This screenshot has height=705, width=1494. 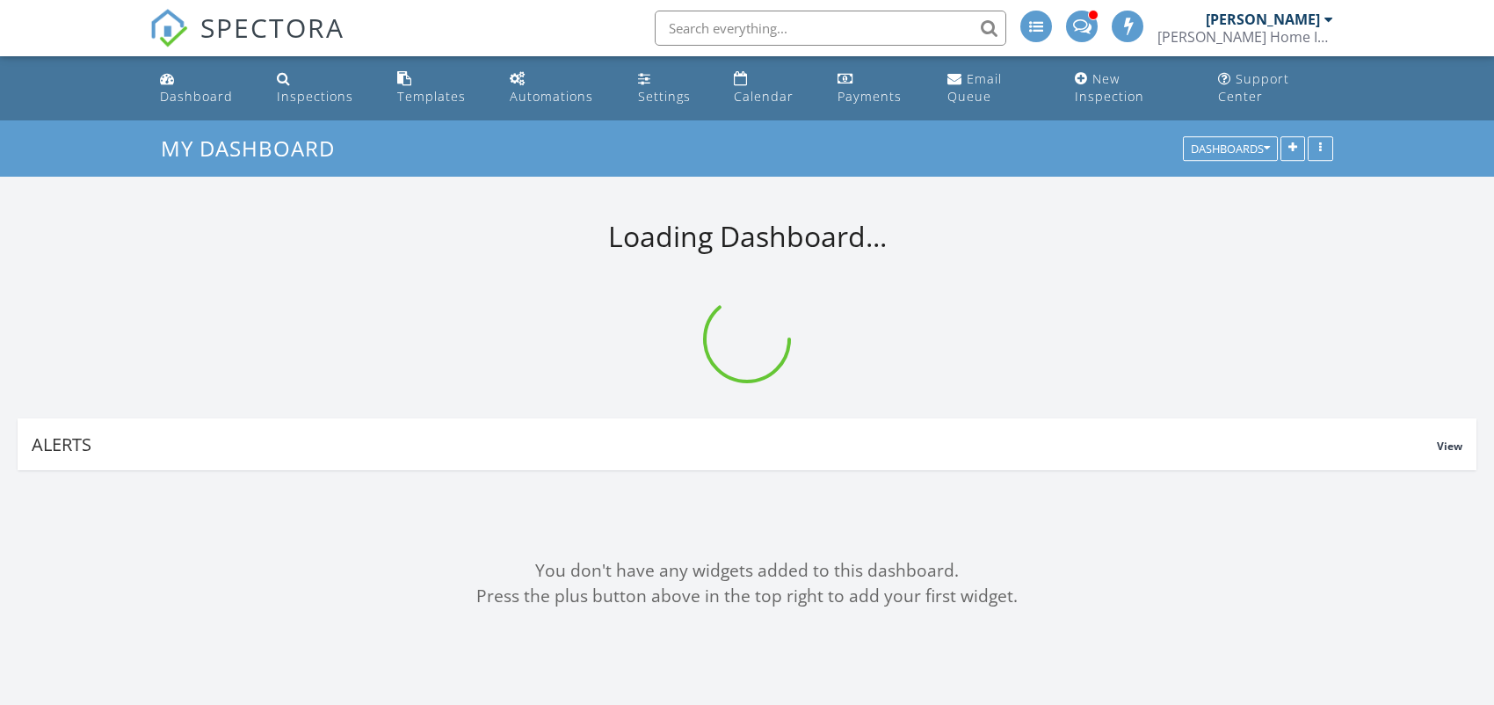 What do you see at coordinates (1449, 446) in the screenshot?
I see `span: View` at bounding box center [1449, 446].